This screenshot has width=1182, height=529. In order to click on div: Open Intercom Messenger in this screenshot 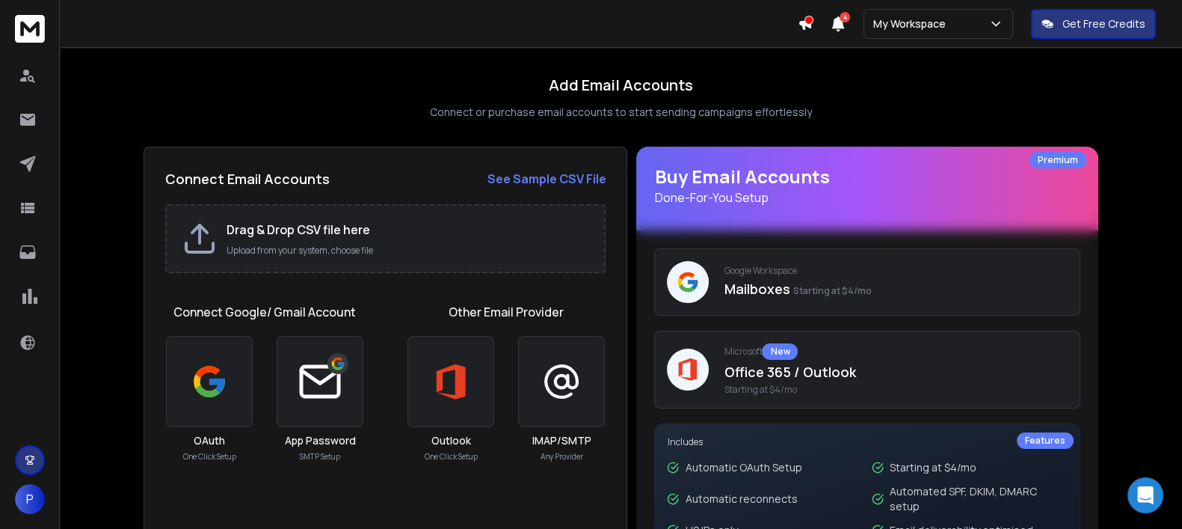, I will do `click(1145, 495)`.